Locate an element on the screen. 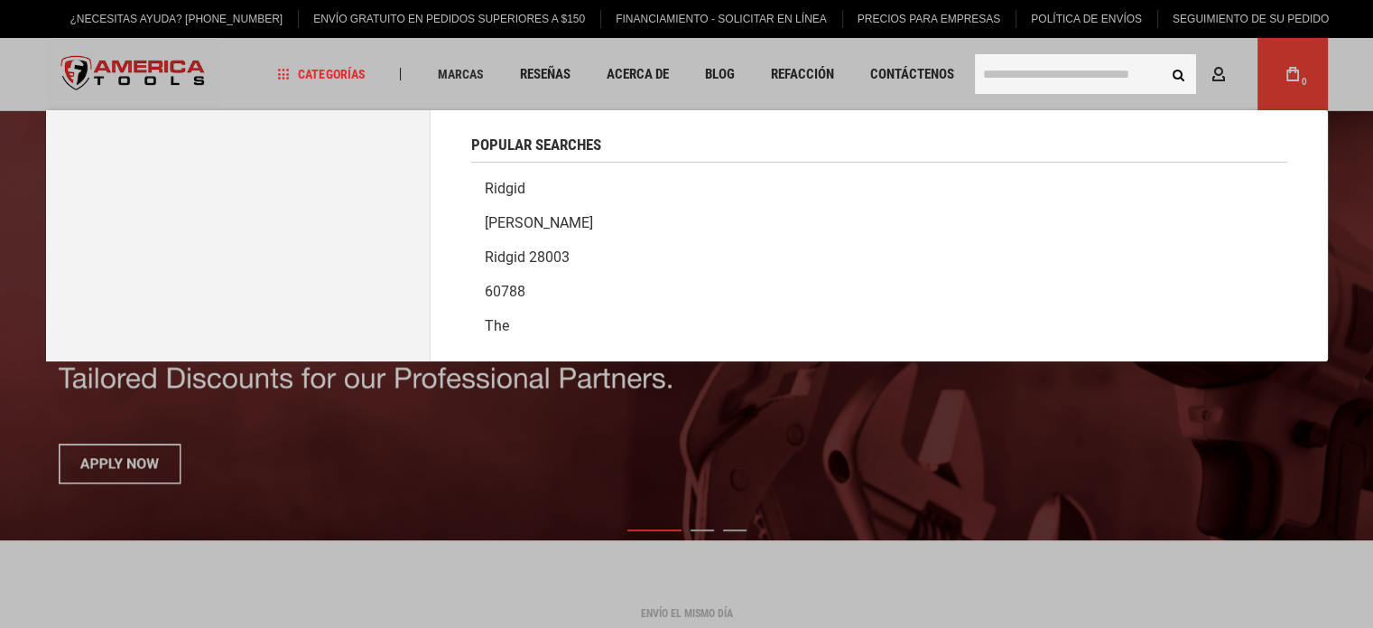 The height and width of the screenshot is (628, 1373). span: Popular Searches is located at coordinates (536, 144).